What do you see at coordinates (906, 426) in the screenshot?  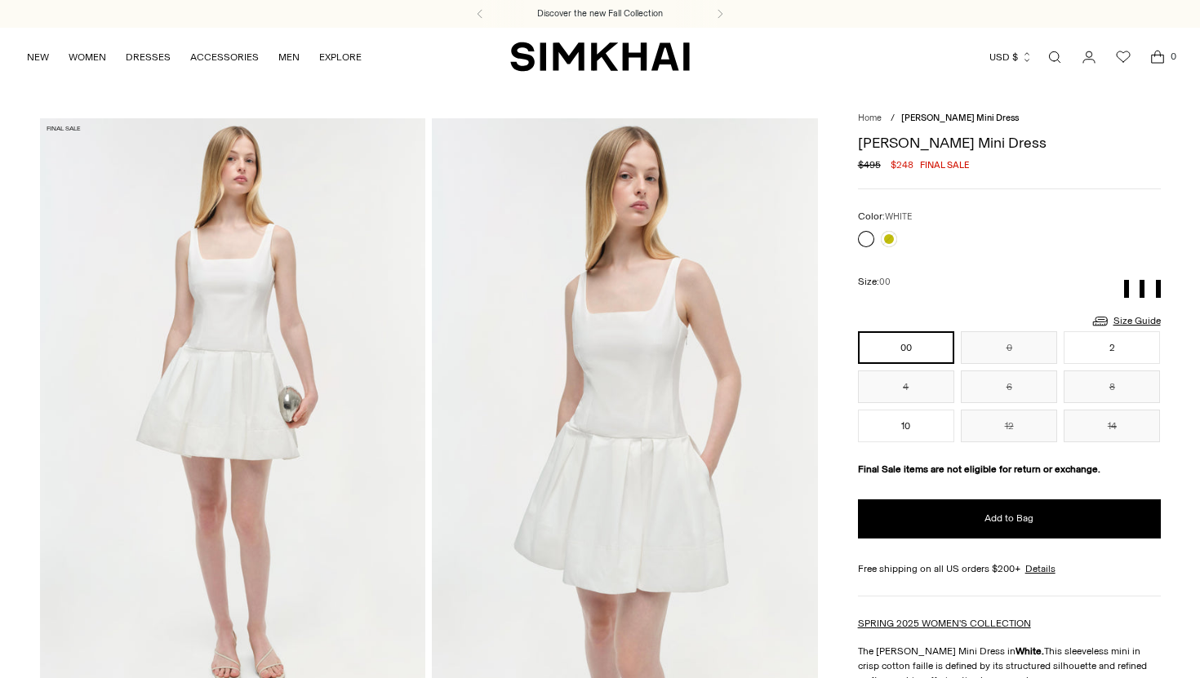 I see `button: 10` at bounding box center [906, 426].